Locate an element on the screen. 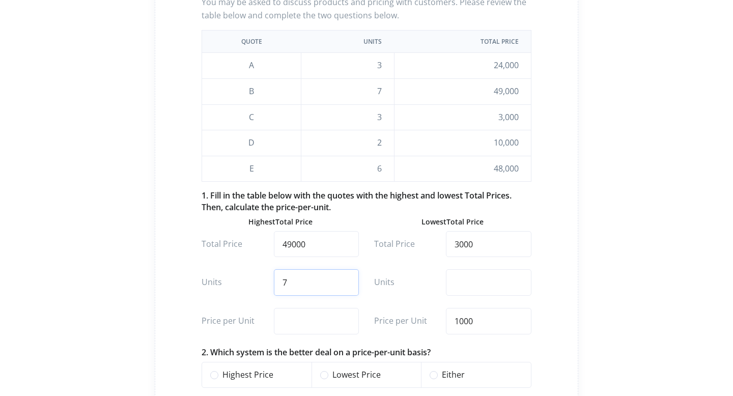 The image size is (733, 396). td: 6 is located at coordinates (348, 169).